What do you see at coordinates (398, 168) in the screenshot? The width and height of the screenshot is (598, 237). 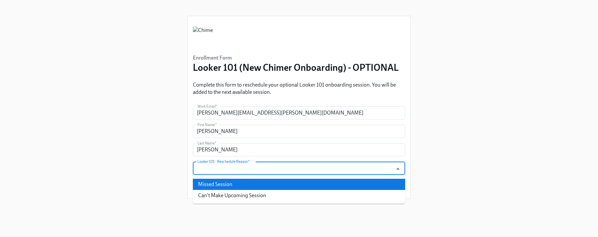 I see `button: Close` at bounding box center [398, 168].